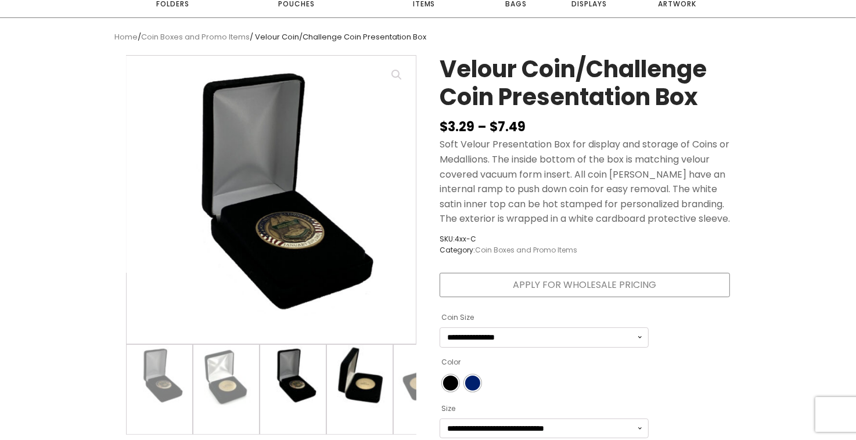 The height and width of the screenshot is (440, 856). What do you see at coordinates (508, 239) in the screenshot?
I see `span: SKU:` at bounding box center [508, 239].